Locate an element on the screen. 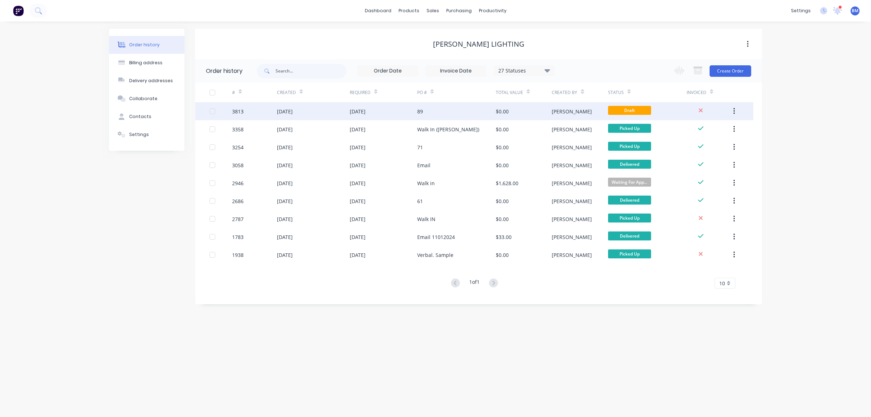 This screenshot has height=417, width=871. img: Factory is located at coordinates (18, 11).